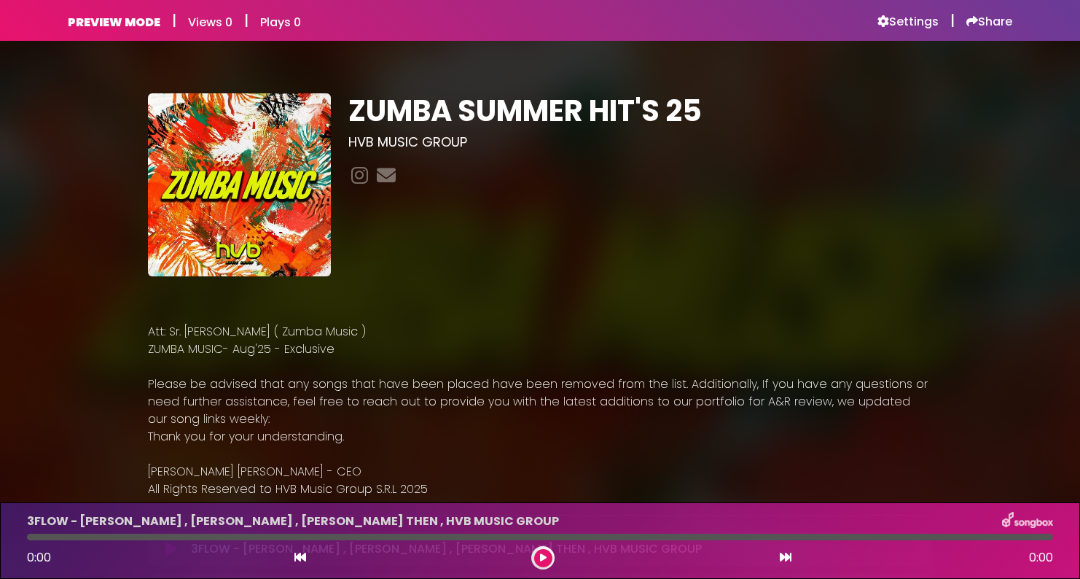  What do you see at coordinates (281, 22) in the screenshot?
I see `h6: Plays 0` at bounding box center [281, 22].